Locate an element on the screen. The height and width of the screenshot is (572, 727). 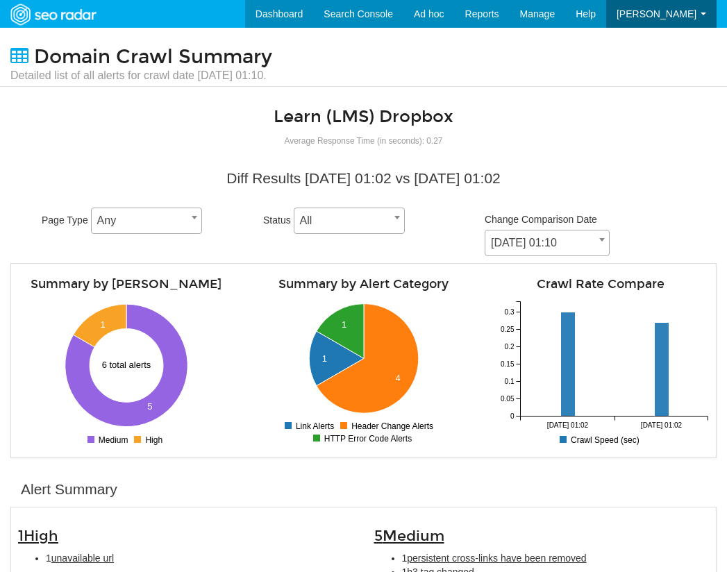
span: 1 is located at coordinates (38, 536).